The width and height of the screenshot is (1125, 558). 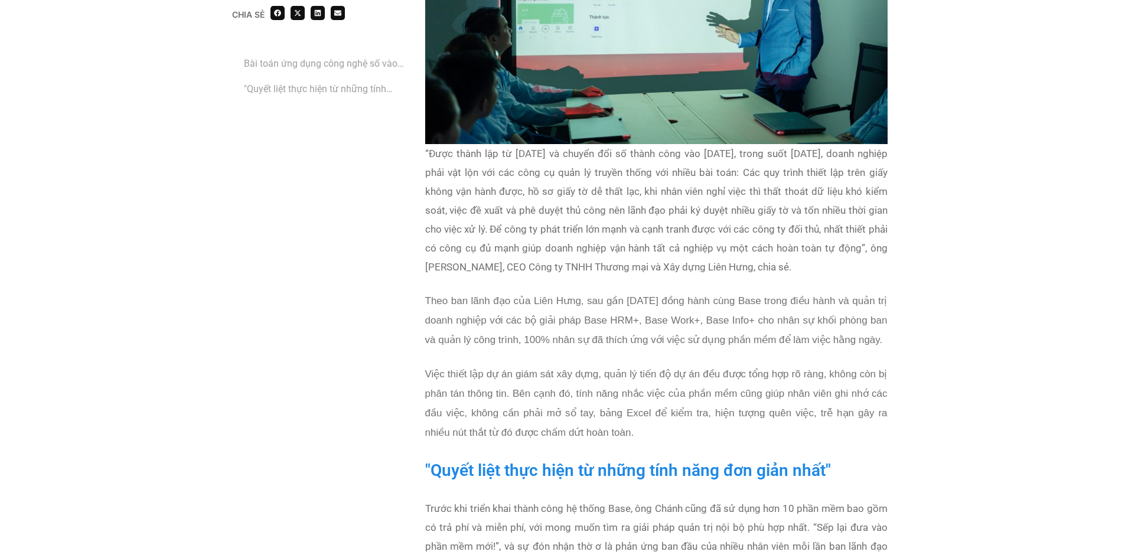 What do you see at coordinates (318, 13) in the screenshot?
I see `div: Share on linkedin` at bounding box center [318, 13].